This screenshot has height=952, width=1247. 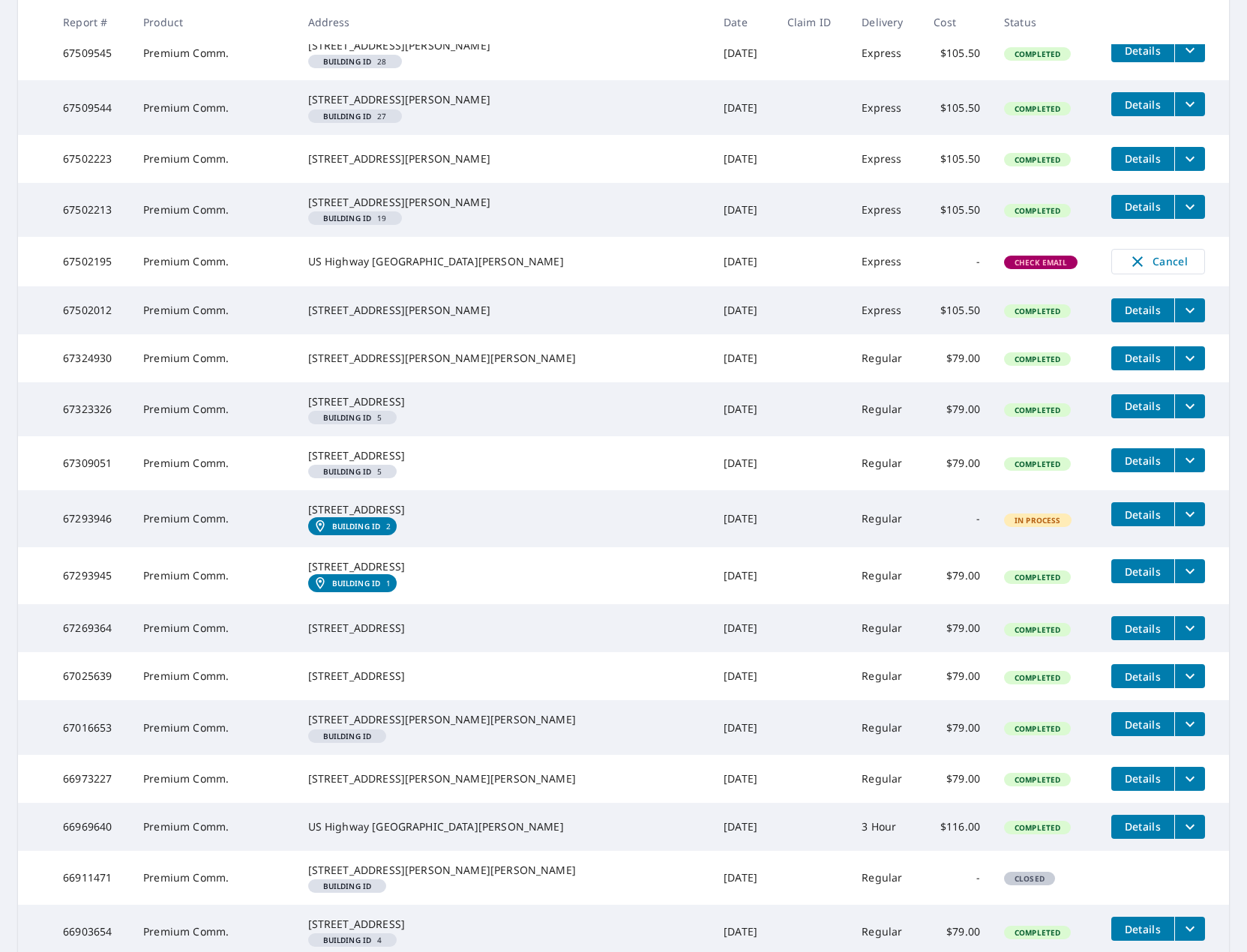 What do you see at coordinates (90, 310) in the screenshot?
I see `td: 67502012` at bounding box center [90, 310].